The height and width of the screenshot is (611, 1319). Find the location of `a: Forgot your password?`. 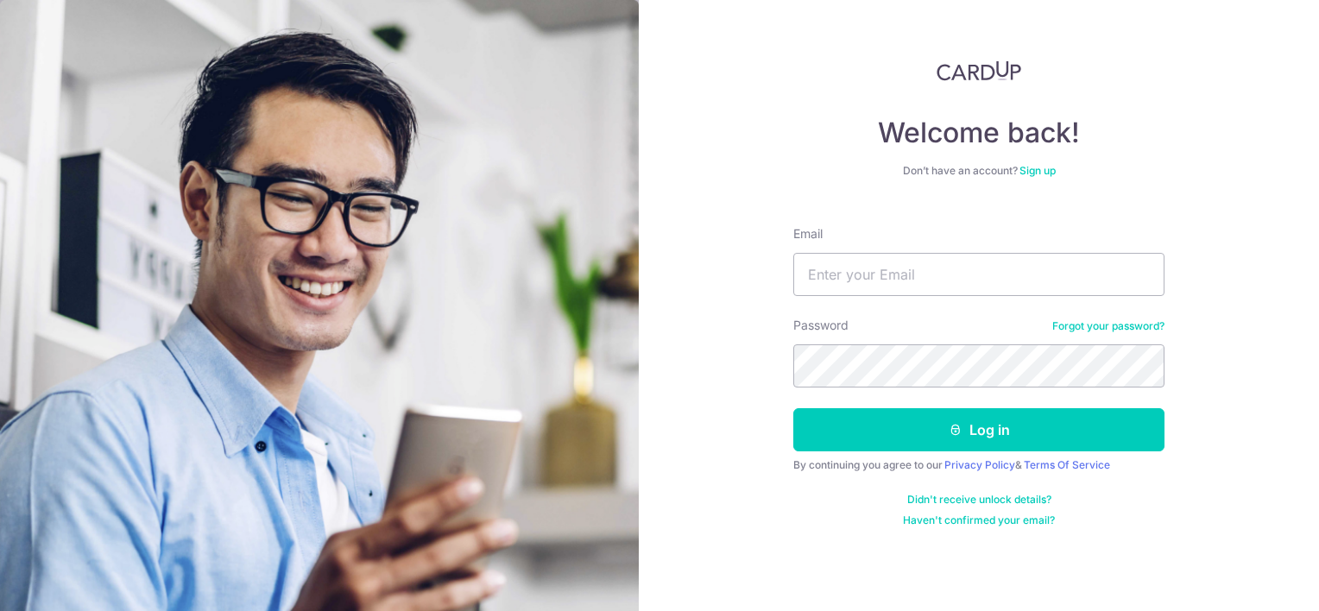

a: Forgot your password? is located at coordinates (1108, 326).